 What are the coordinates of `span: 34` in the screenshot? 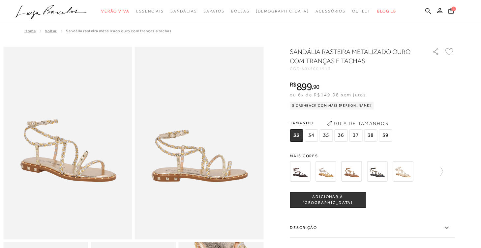 It's located at (311, 136).